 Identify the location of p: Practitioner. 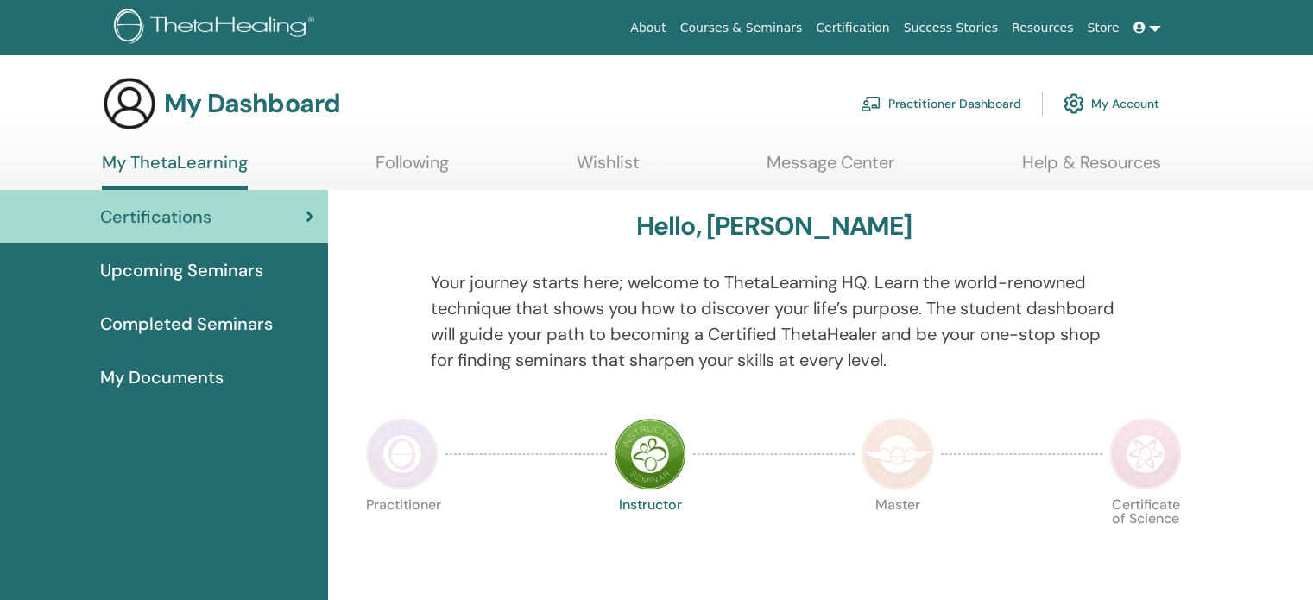
(402, 534).